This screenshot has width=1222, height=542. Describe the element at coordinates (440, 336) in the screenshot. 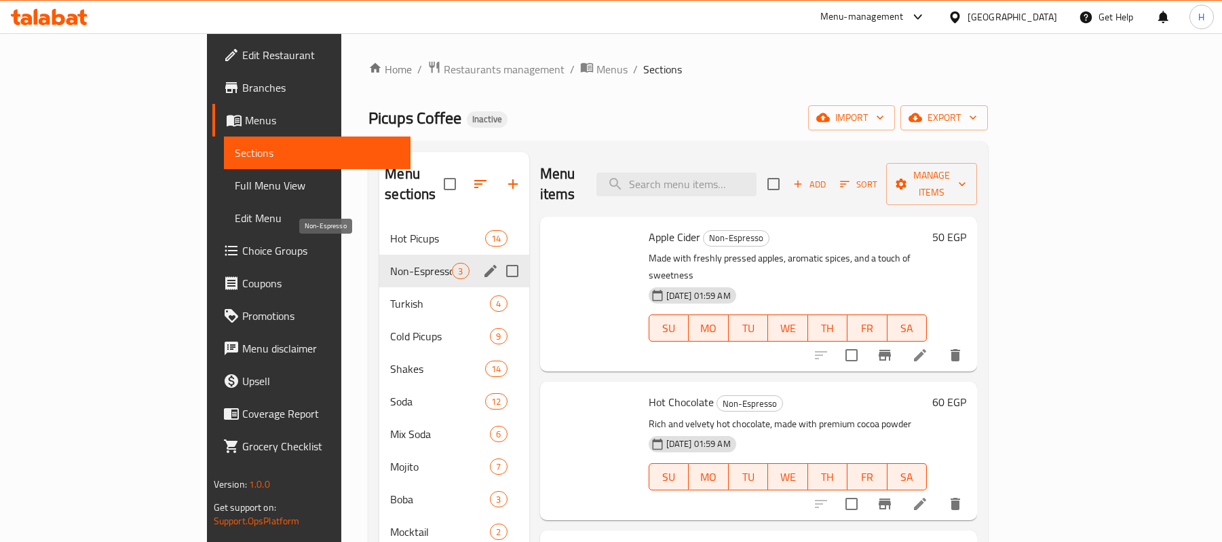

I see `div: Cold Picups` at that location.